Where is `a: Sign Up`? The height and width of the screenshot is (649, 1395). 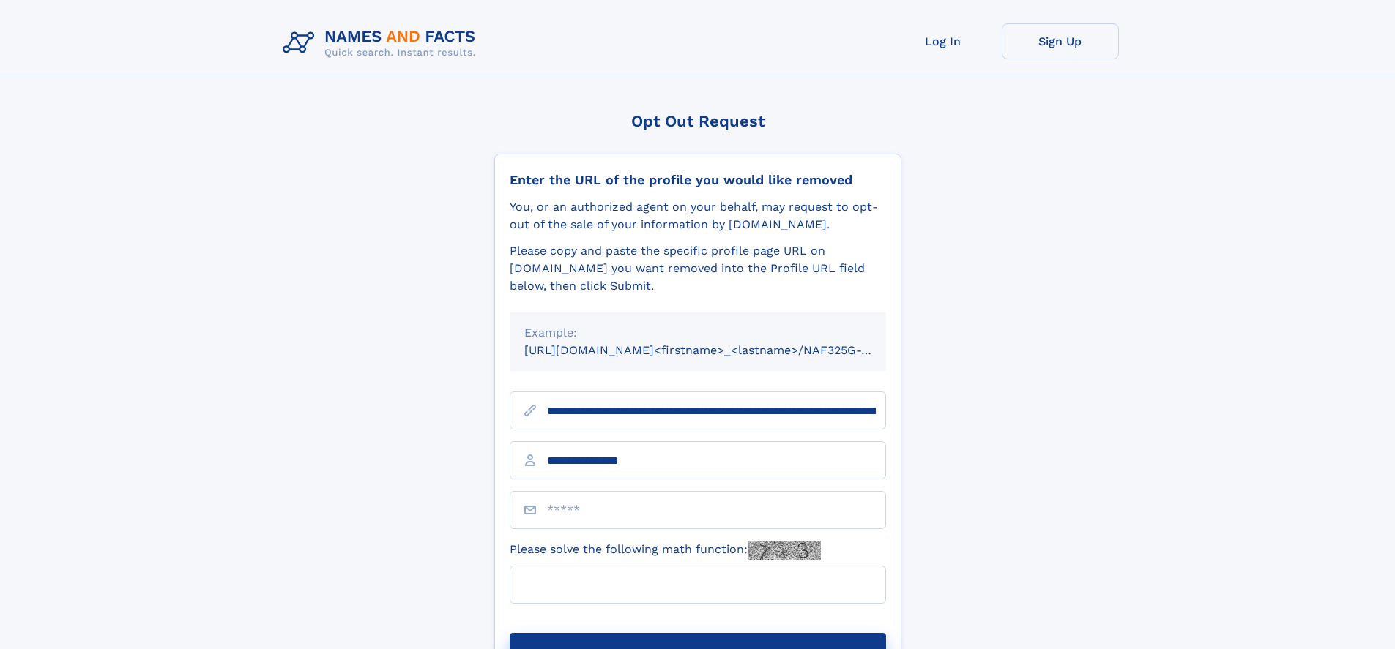
a: Sign Up is located at coordinates (1060, 41).